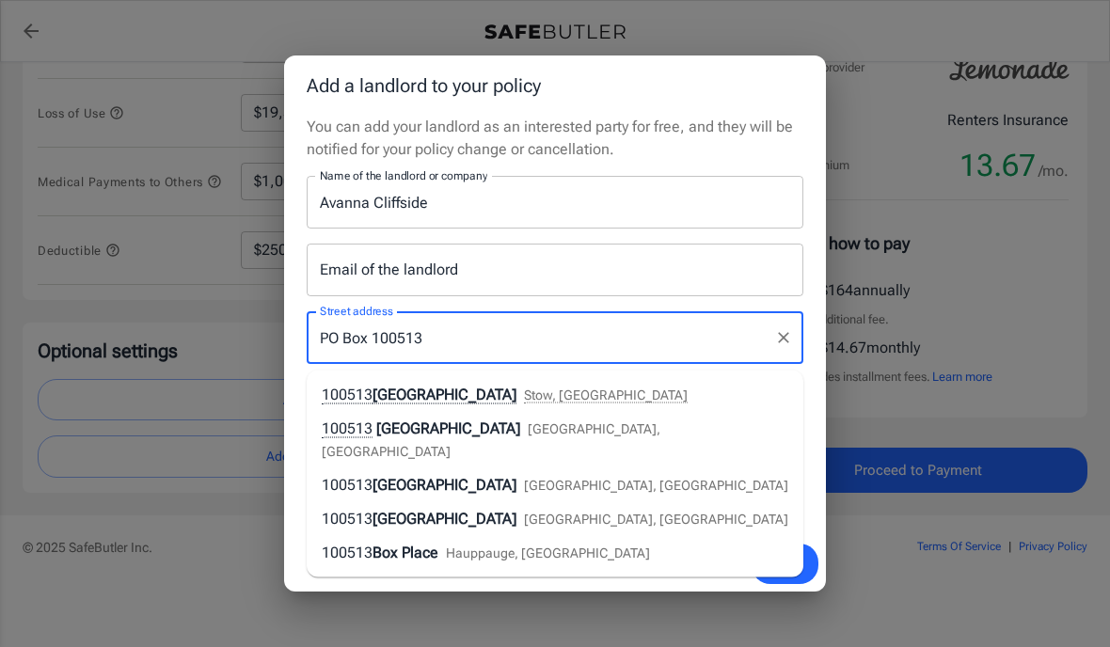 This screenshot has width=1110, height=647. Describe the element at coordinates (555, 86) in the screenshot. I see `h2: Add a landlord to your policy` at that location.